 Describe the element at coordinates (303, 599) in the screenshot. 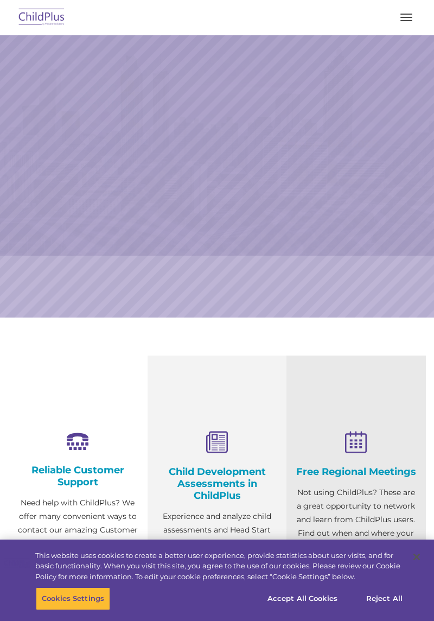

I see `button: Accept All Cookies` at that location.